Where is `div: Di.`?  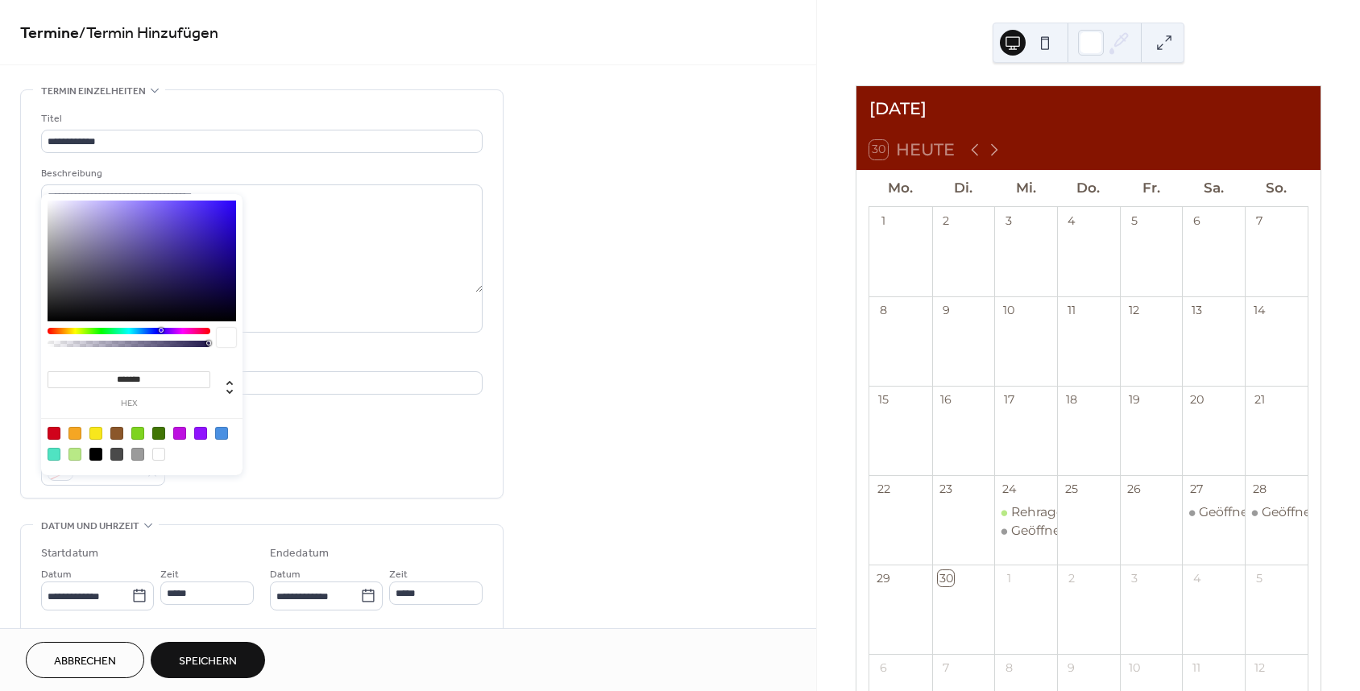 div: Di. is located at coordinates (964, 188).